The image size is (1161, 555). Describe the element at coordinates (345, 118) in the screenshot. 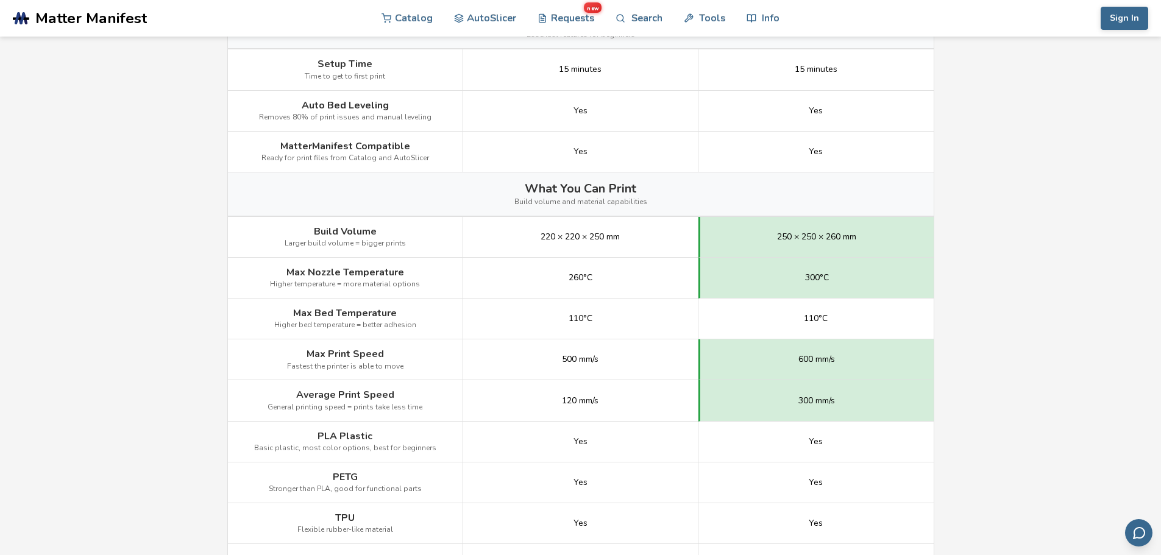

I see `span: Removes 80% of print issues and manual leveling` at that location.